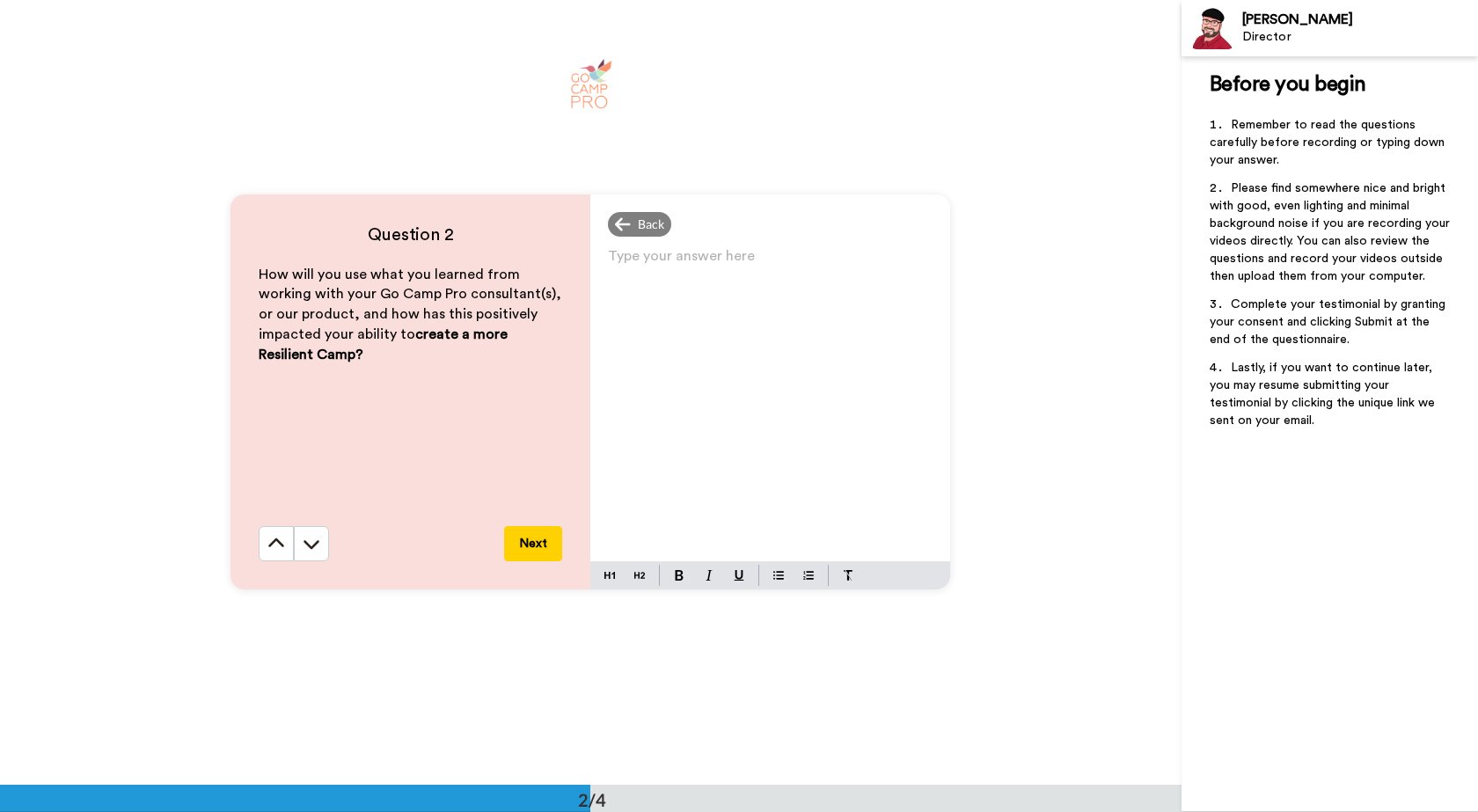  I want to click on img: underline-mark.svg, so click(739, 575).